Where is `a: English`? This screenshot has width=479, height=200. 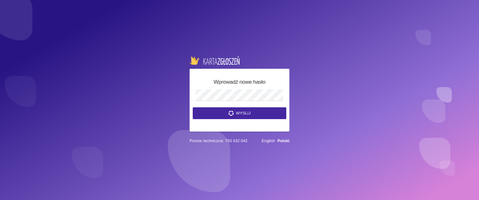 a: English is located at coordinates (268, 141).